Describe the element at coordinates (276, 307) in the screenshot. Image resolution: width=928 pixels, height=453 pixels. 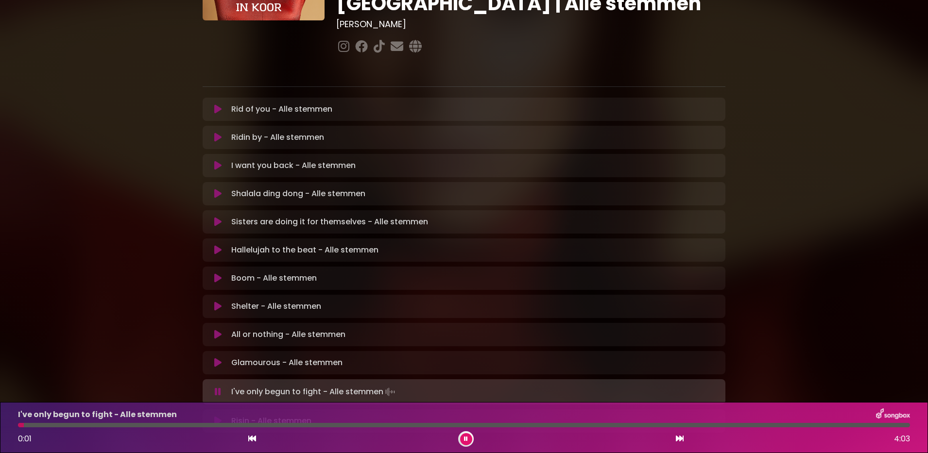
I see `p: Shelter - Alle stemmen` at that location.